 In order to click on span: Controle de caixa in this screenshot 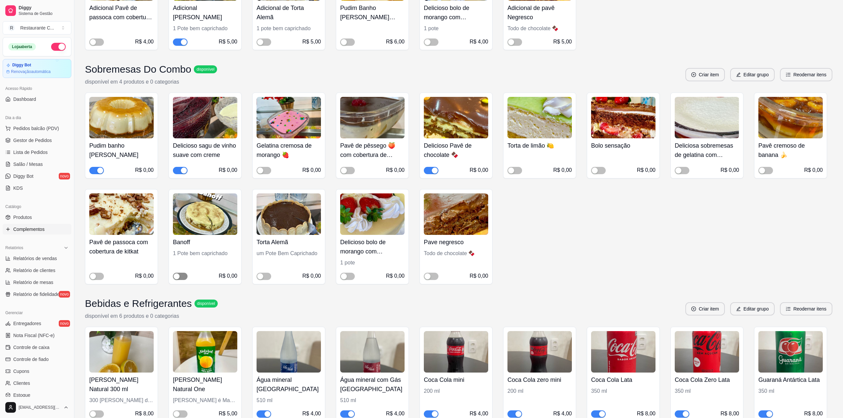, I will do `click(31, 348)`.